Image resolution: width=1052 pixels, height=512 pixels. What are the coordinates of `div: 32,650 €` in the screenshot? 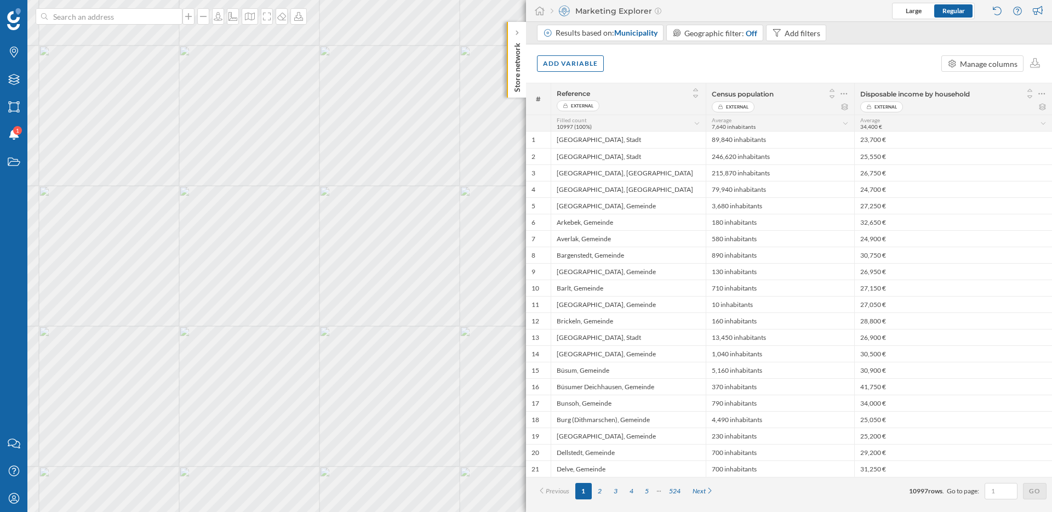 It's located at (953, 222).